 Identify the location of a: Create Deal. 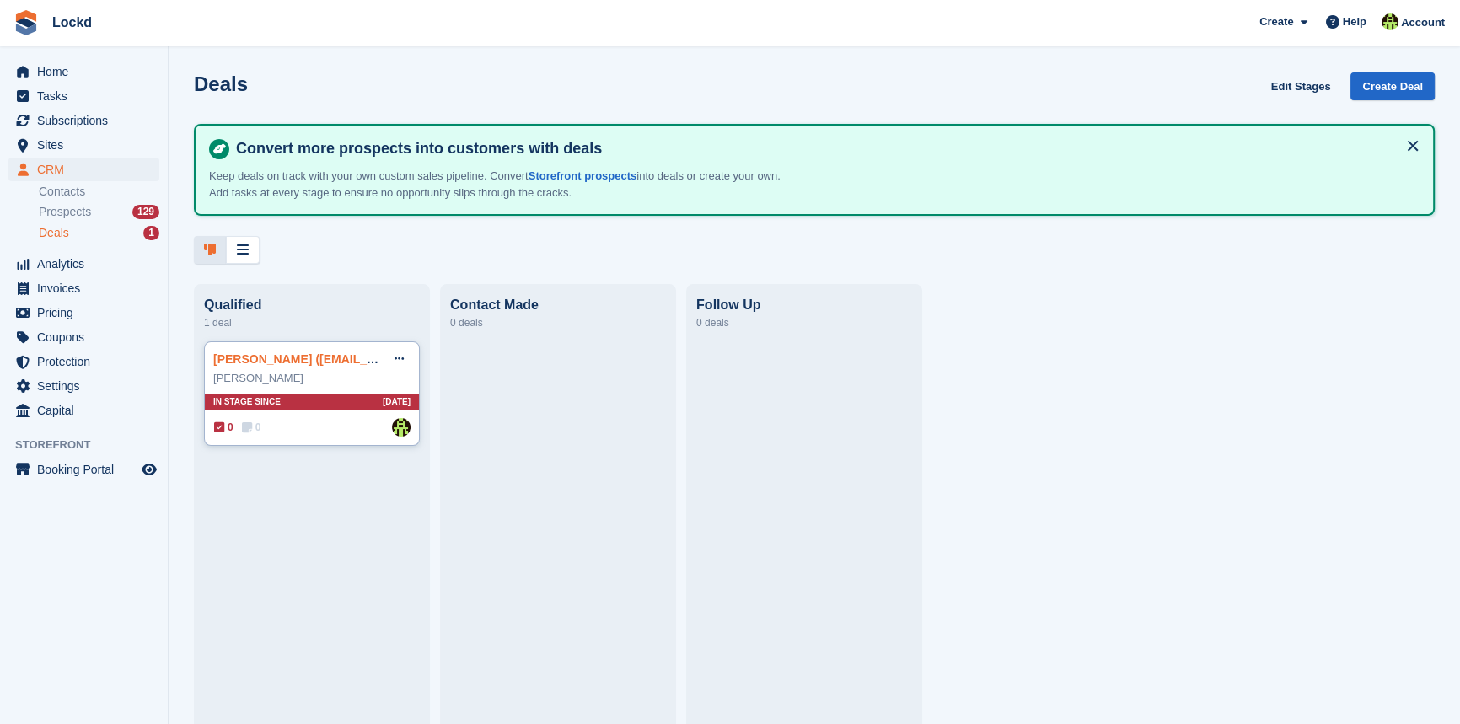
(1393, 86).